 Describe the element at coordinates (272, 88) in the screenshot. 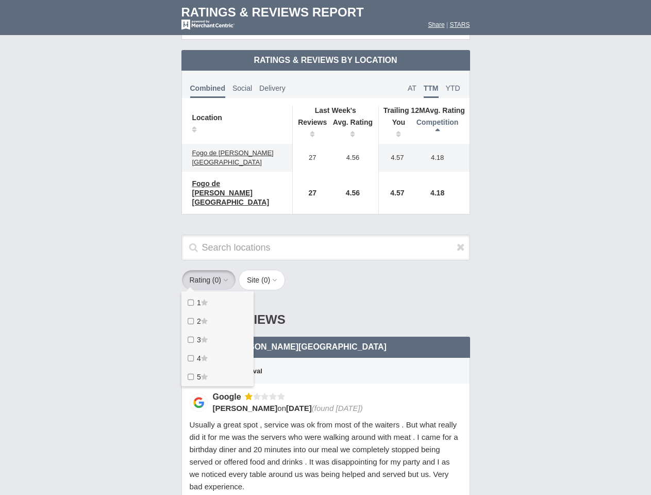

I see `span: Delivery` at that location.